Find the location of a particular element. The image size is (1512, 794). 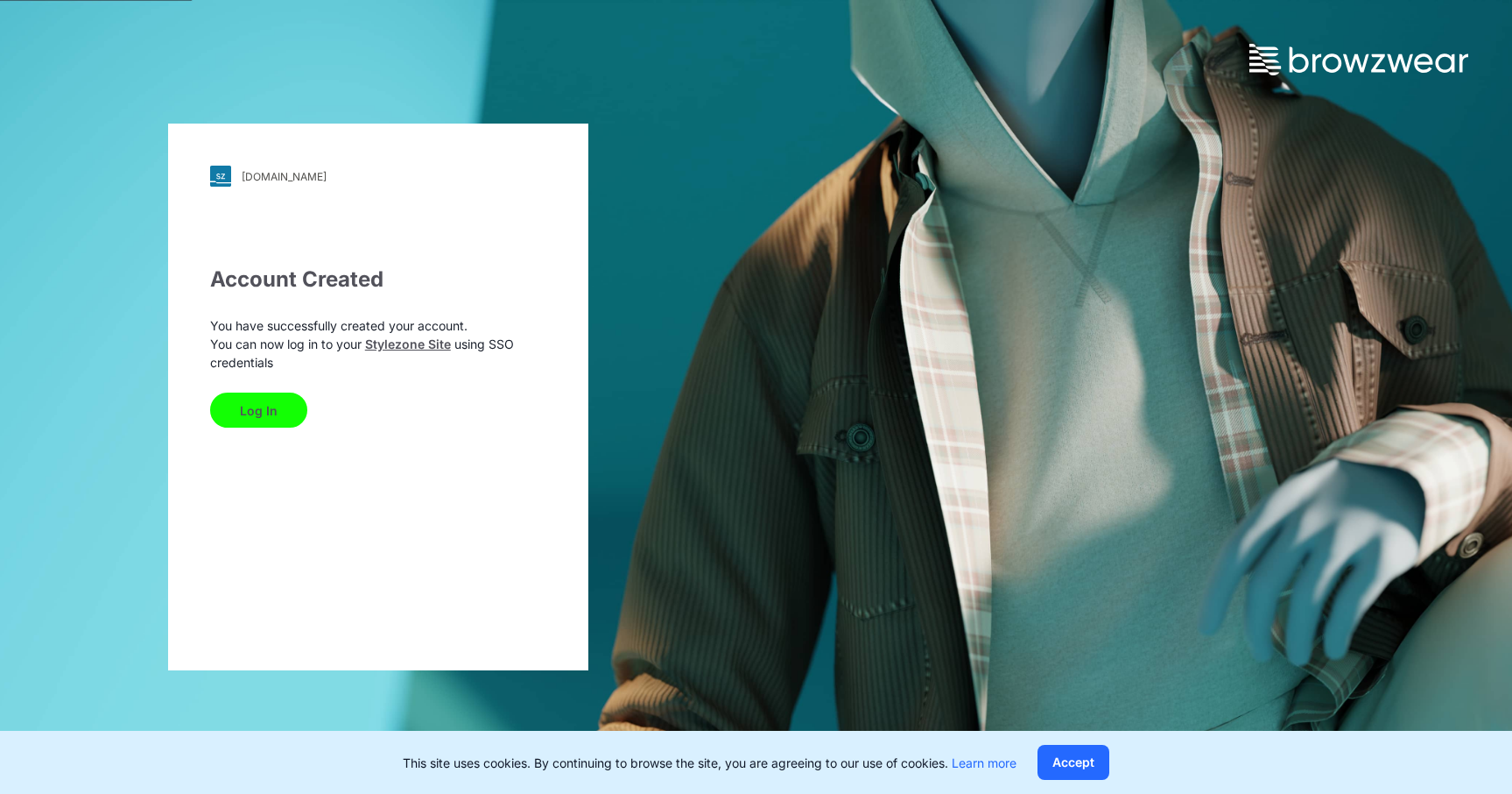

img: browzwear-logo.73288ffb.svg is located at coordinates (1360, 60).